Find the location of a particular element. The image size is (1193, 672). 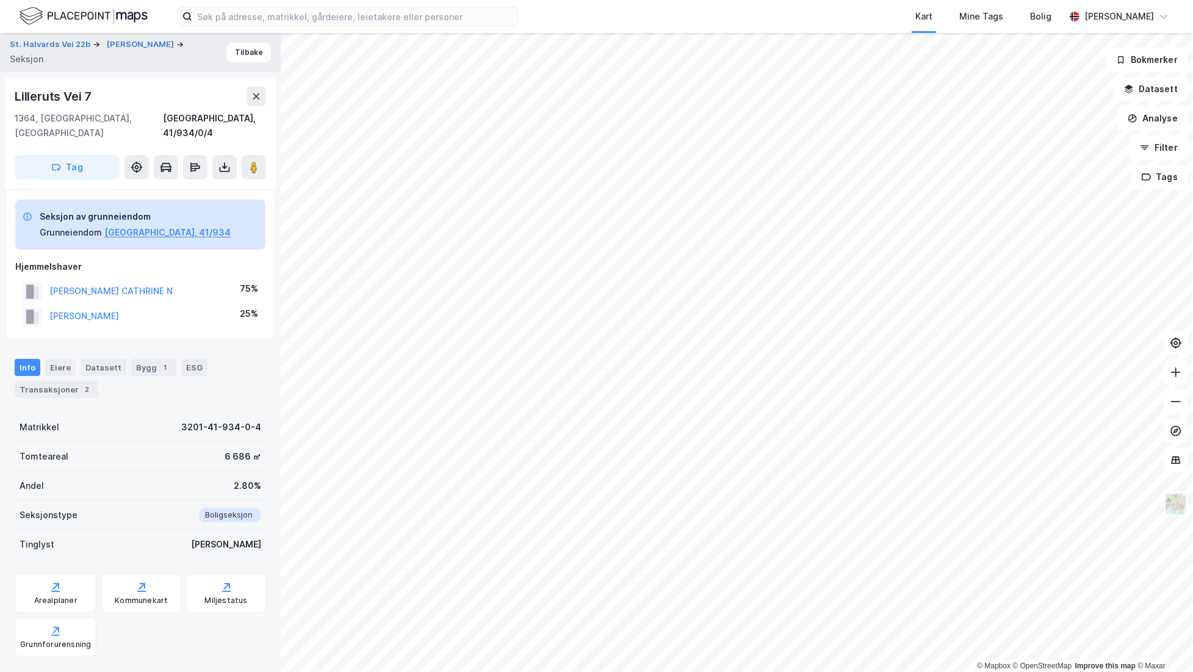

div: Grunnforurensning is located at coordinates (56, 645).